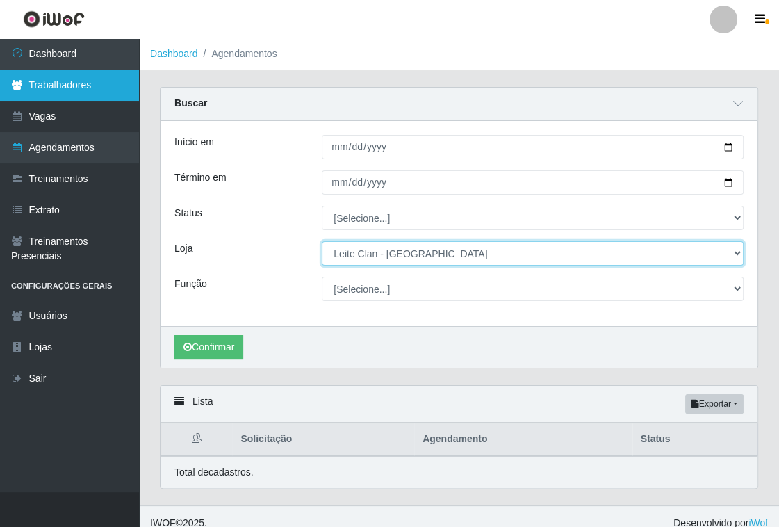 The image size is (779, 527). Describe the element at coordinates (208, 347) in the screenshot. I see `button: Confirmar` at that location.